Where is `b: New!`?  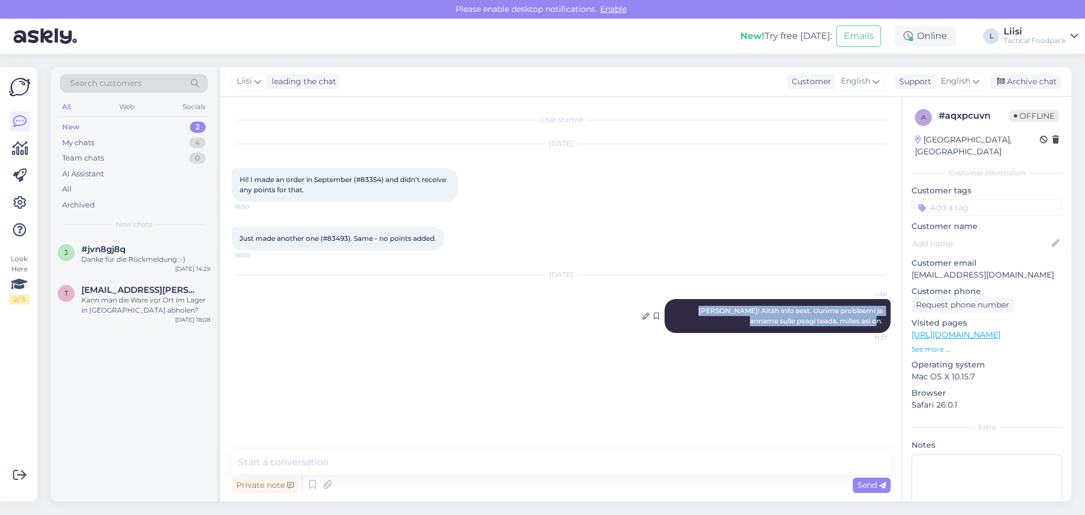
b: New! is located at coordinates (752, 36).